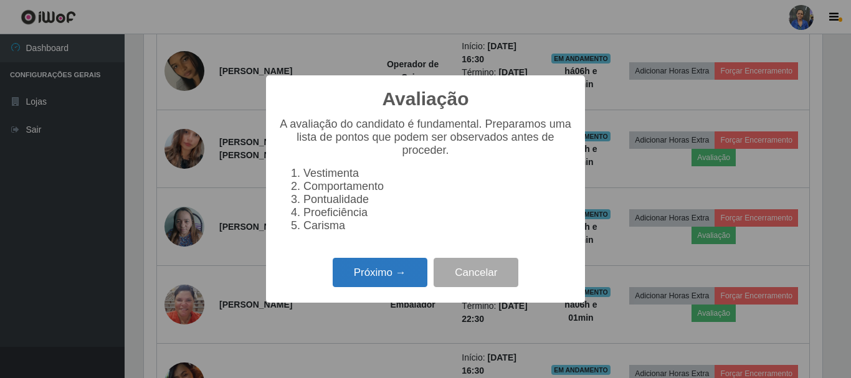 The image size is (851, 378). I want to click on li: Carisma, so click(438, 225).